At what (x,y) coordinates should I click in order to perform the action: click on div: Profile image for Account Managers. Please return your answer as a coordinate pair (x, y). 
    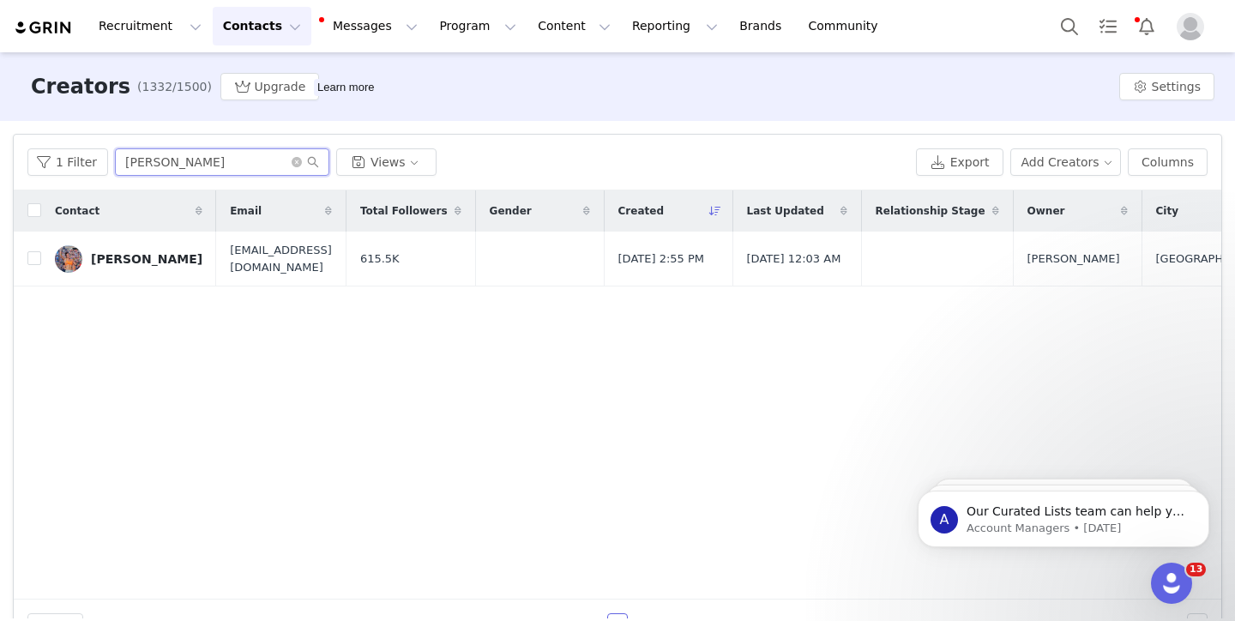
    Looking at the image, I should click on (52, 65).